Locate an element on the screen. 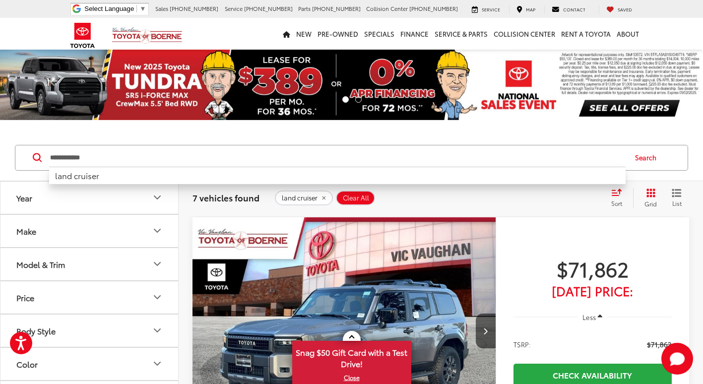  a: Map is located at coordinates (526, 9).